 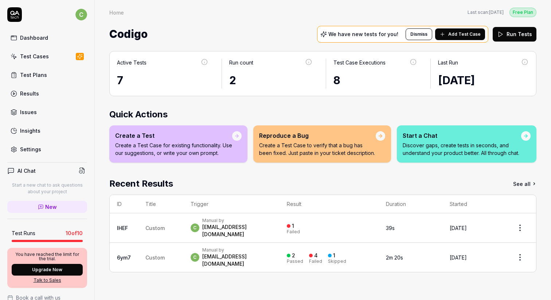 I want to click on div: Issues, so click(x=28, y=112).